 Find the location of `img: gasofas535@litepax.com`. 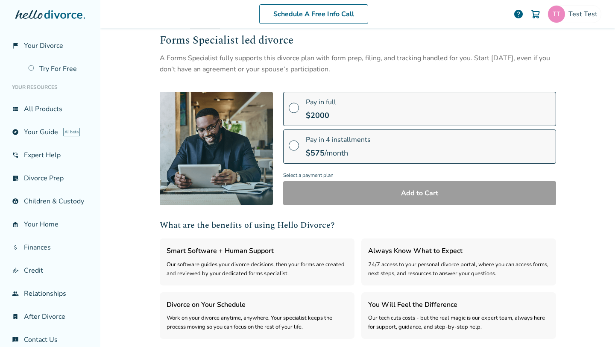

img: gasofas535@litepax.com is located at coordinates (556, 14).